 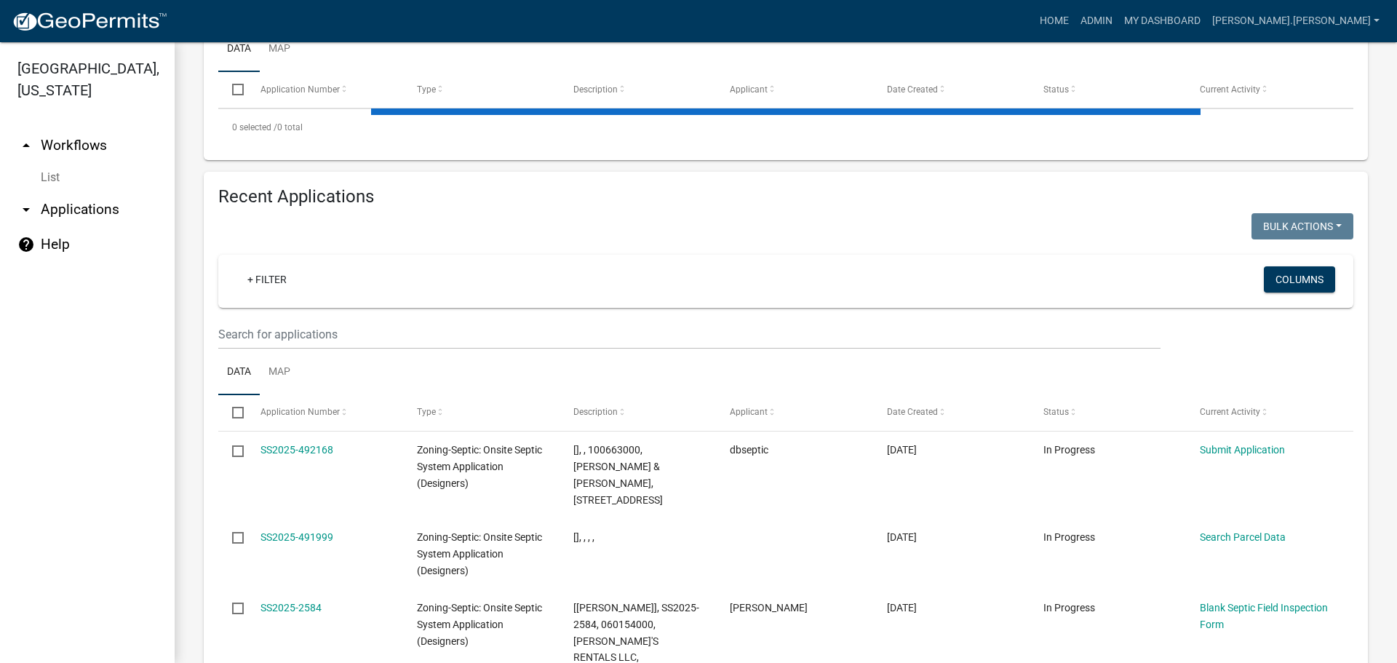 What do you see at coordinates (26, 210) in the screenshot?
I see `i: arrow_drop_down` at bounding box center [26, 210].